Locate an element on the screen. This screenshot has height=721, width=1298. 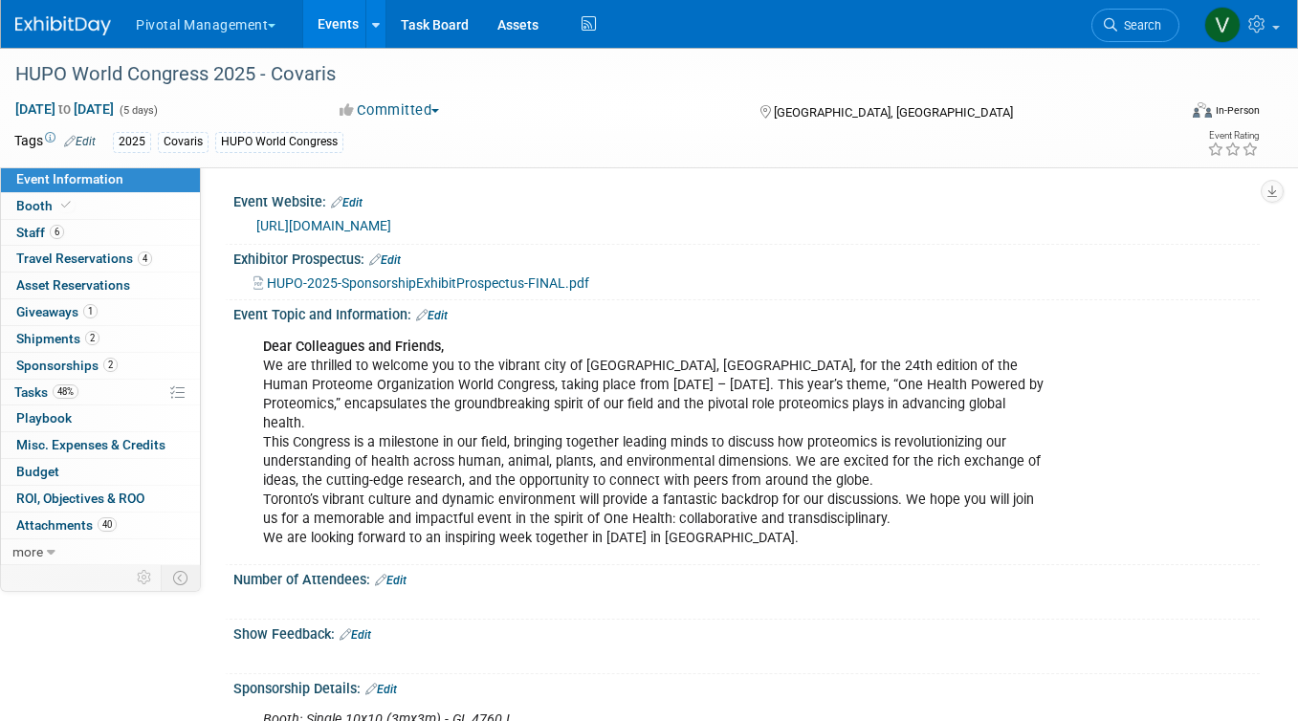
div: Event Website: is located at coordinates (746, 200).